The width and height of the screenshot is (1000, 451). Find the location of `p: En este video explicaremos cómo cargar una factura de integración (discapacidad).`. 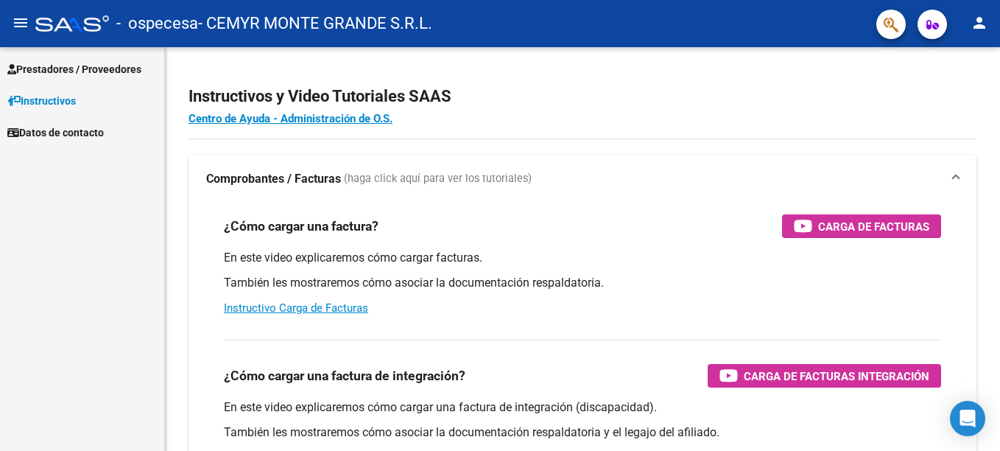

p: En este video explicaremos cómo cargar una factura de integración (discapacidad). is located at coordinates (583, 407).